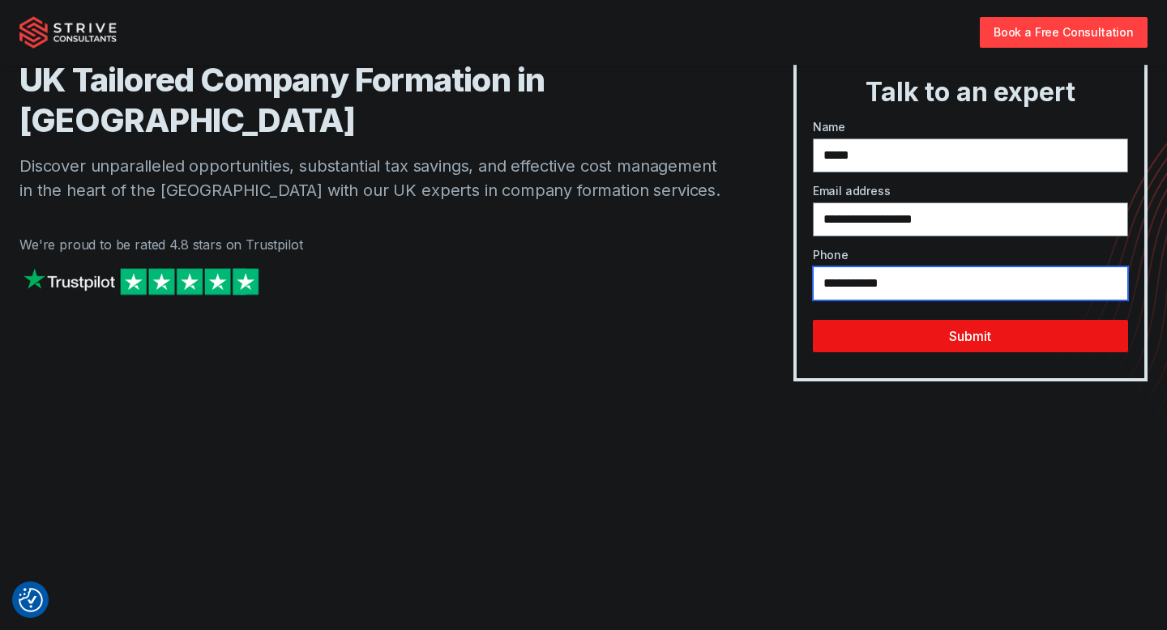  What do you see at coordinates (970, 336) in the screenshot?
I see `button: Submit` at bounding box center [970, 336].